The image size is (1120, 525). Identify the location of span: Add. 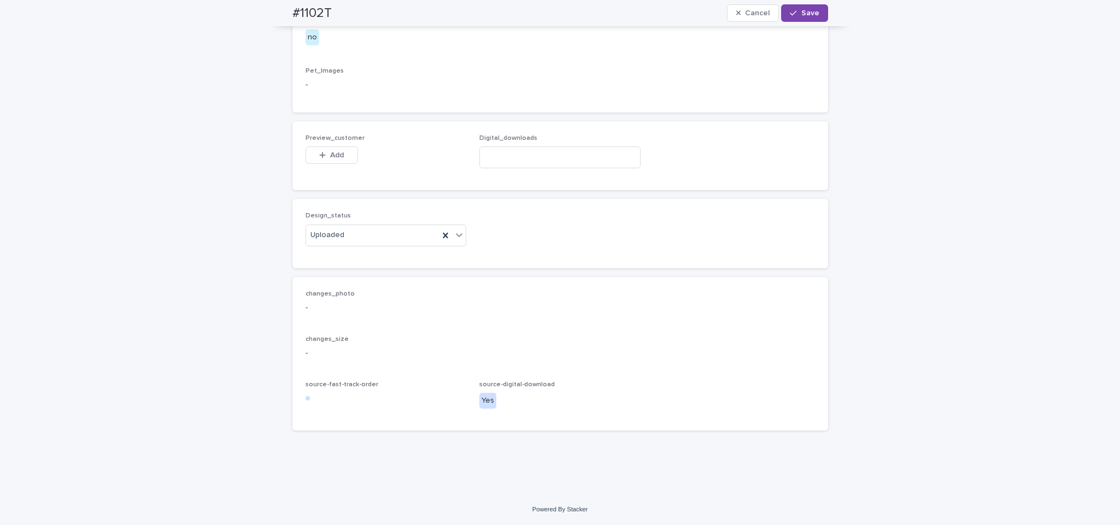
(337, 155).